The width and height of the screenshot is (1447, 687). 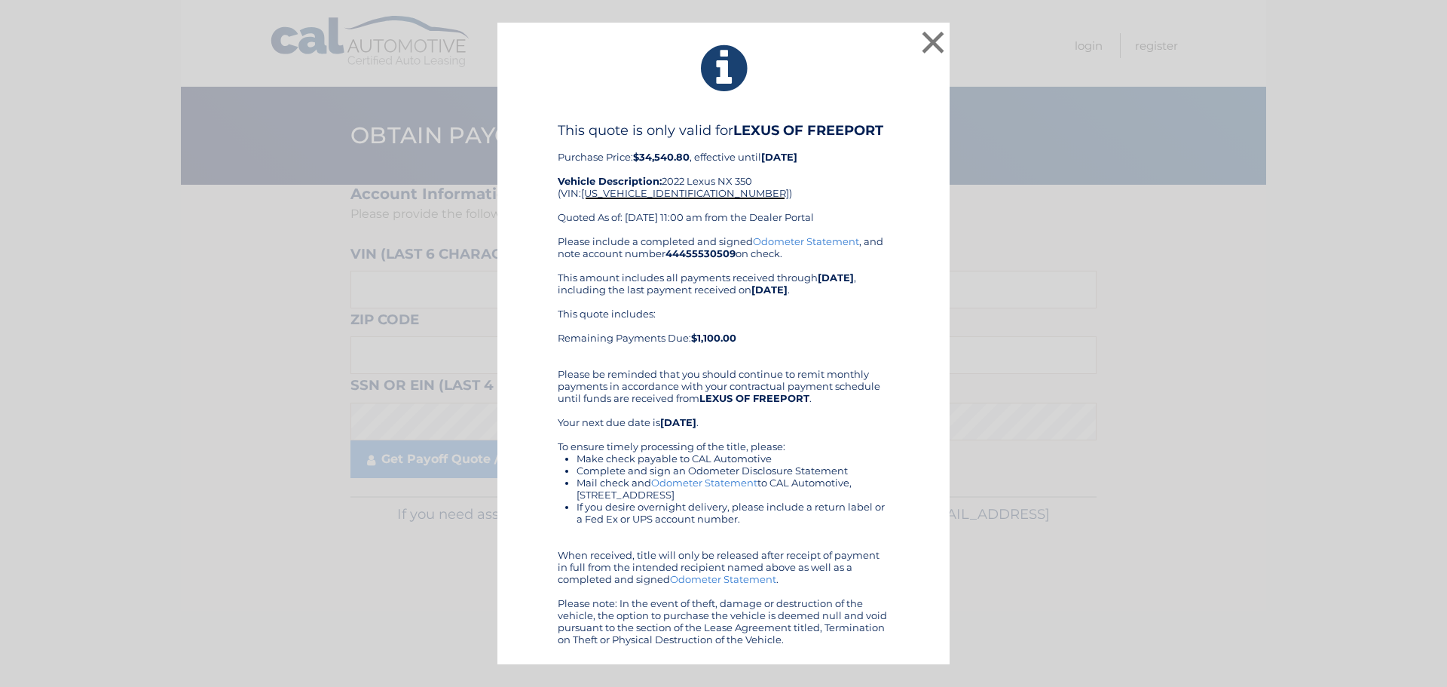 What do you see at coordinates (661, 157) in the screenshot?
I see `b: $34,540.80` at bounding box center [661, 157].